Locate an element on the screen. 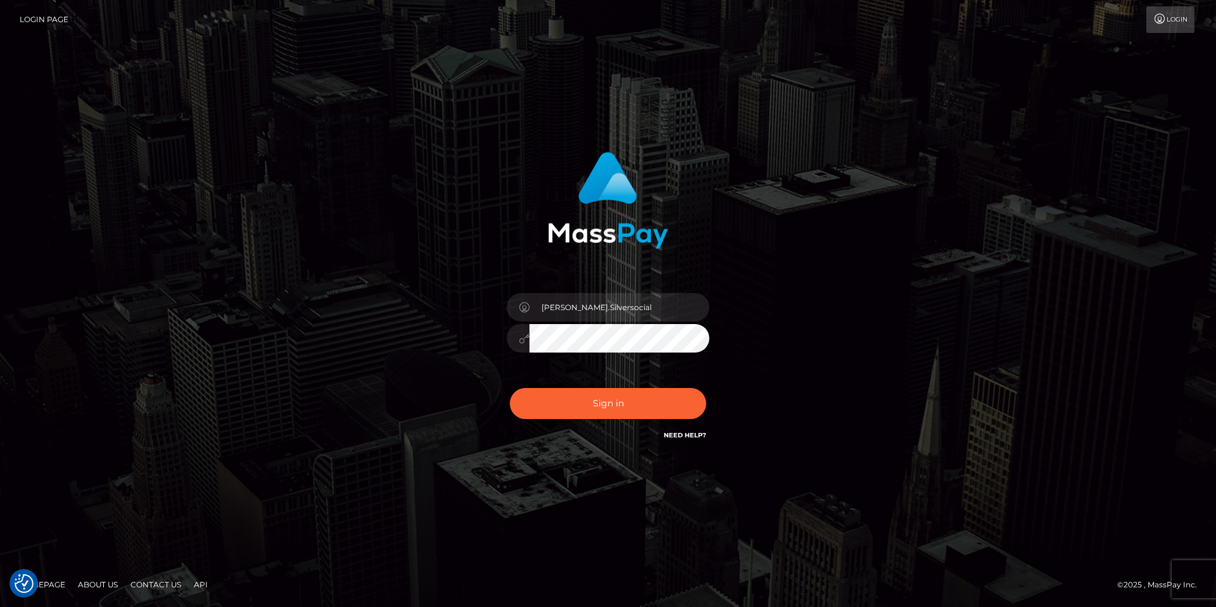  a: About Us is located at coordinates (98, 584).